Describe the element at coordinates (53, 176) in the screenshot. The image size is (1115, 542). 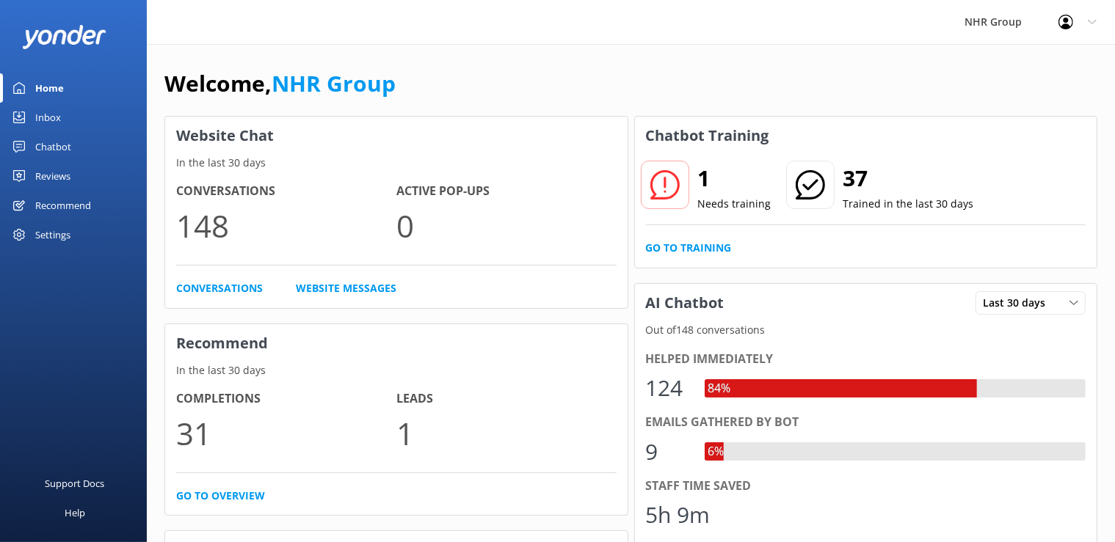
I see `div: Reviews` at that location.